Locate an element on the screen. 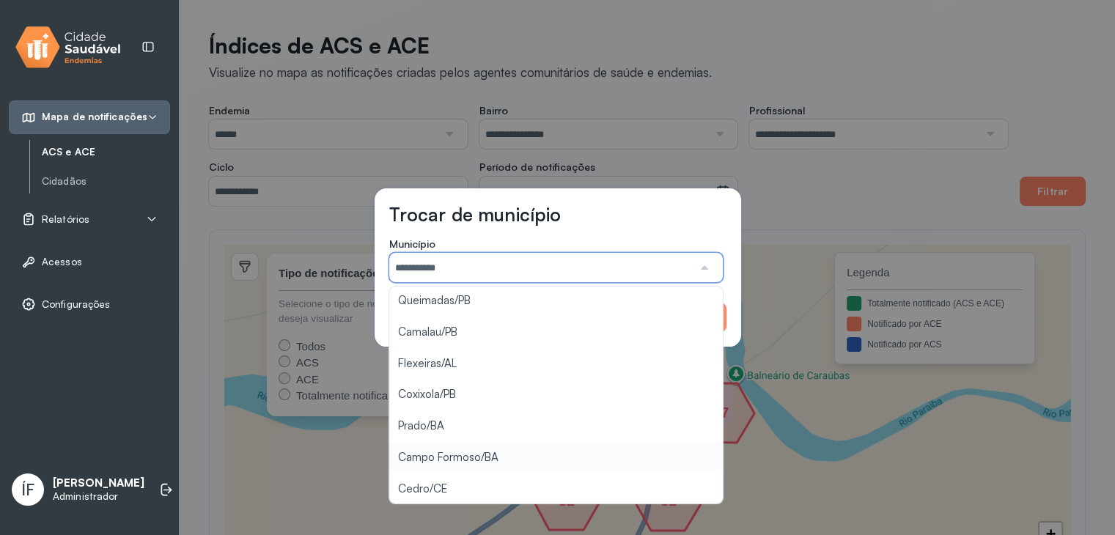 The width and height of the screenshot is (1115, 535). a: ACS e ACE is located at coordinates (106, 152).